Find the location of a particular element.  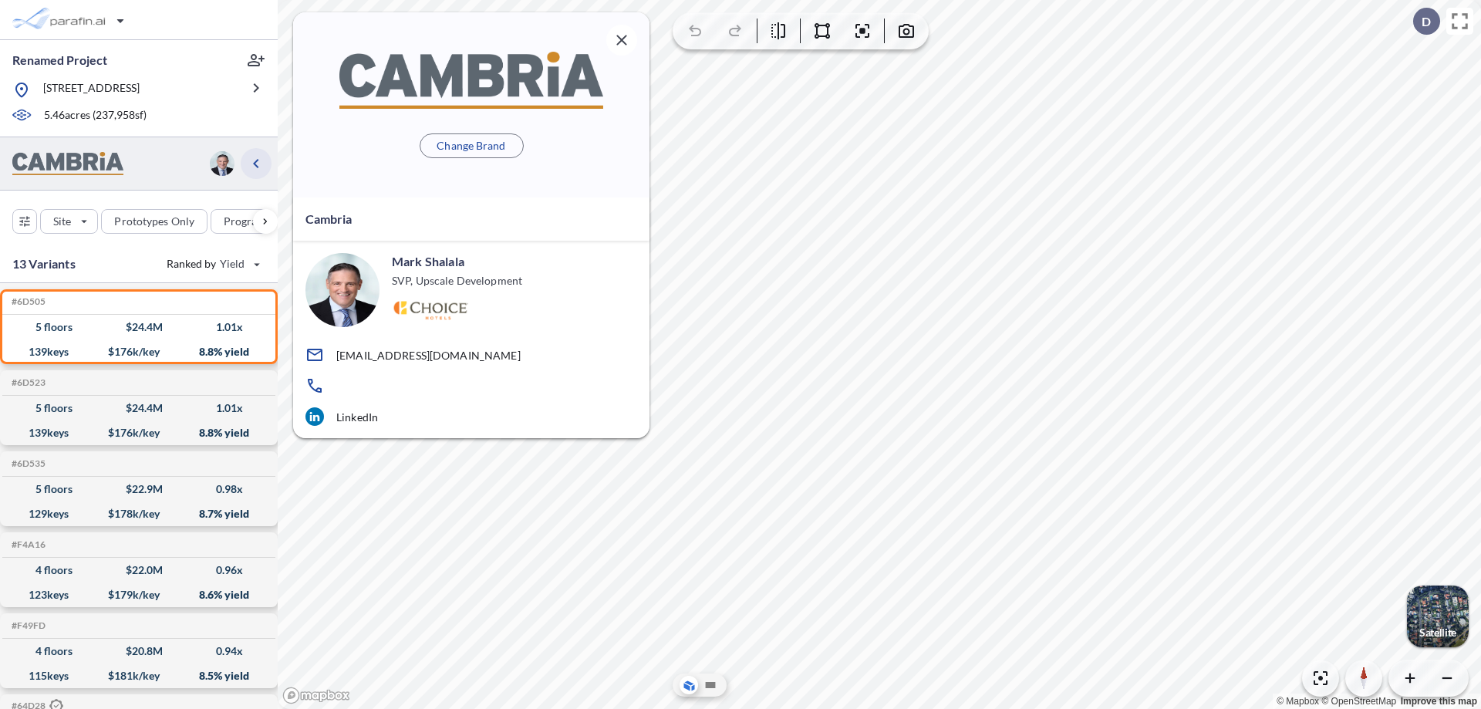

button: Prototypes Only is located at coordinates (154, 221).